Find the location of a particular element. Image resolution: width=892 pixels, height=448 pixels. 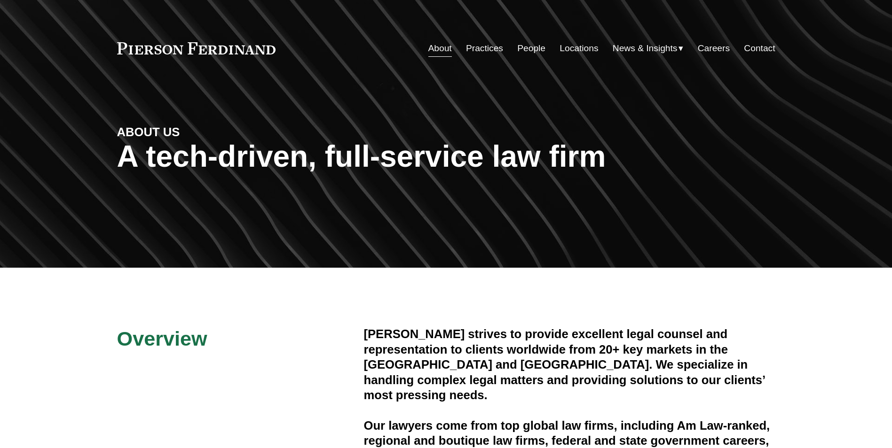

span: Overview is located at coordinates (162, 339).